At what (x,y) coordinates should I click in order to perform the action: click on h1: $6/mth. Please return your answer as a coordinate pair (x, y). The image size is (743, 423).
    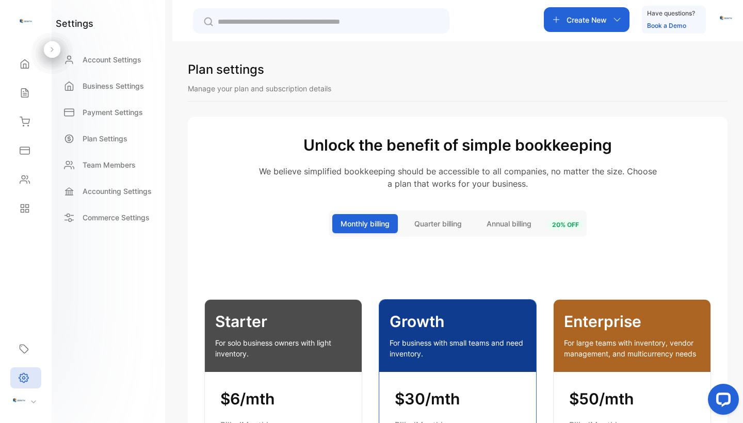
    Looking at the image, I should click on (283, 399).